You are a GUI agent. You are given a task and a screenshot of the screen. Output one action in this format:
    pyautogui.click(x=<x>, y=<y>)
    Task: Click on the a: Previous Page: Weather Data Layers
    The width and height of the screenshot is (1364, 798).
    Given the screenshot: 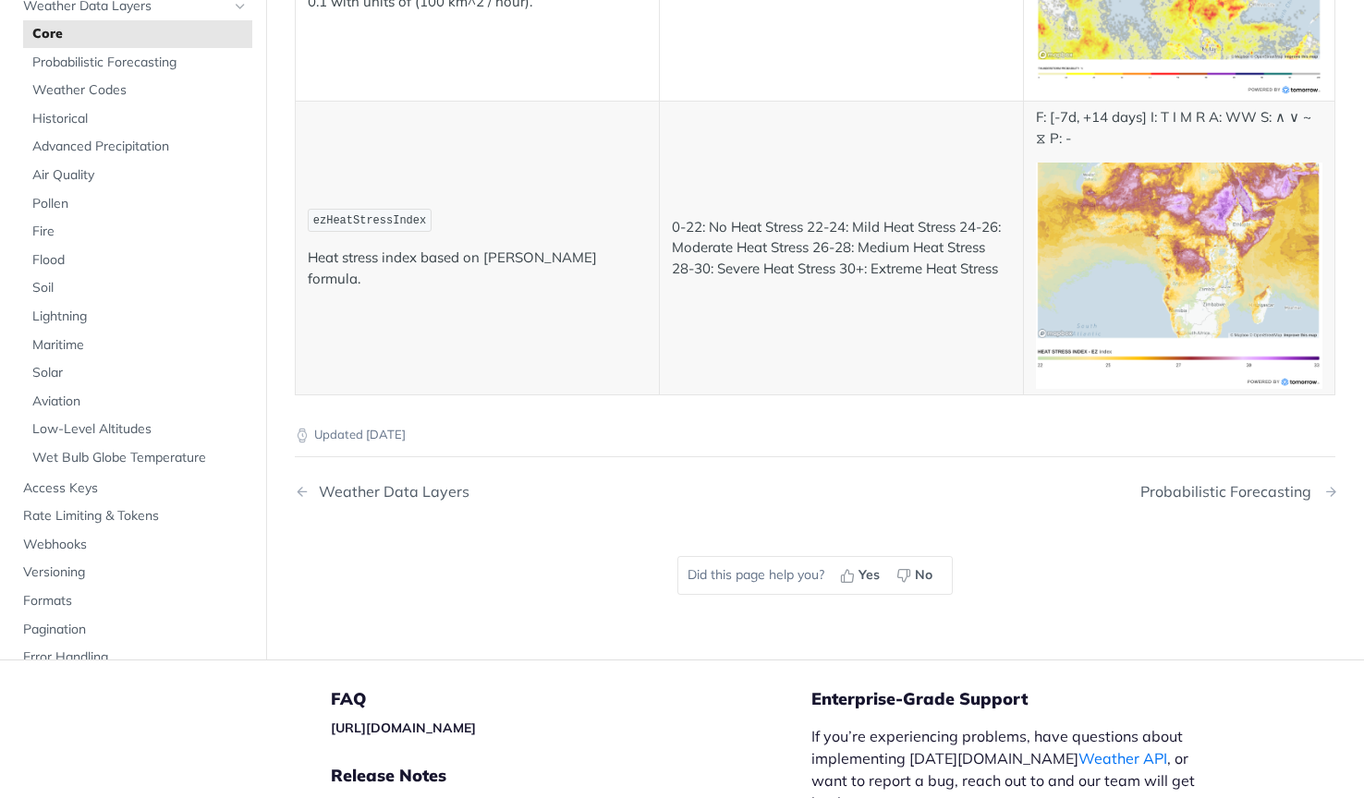 What is the action you would take?
    pyautogui.click(x=518, y=492)
    